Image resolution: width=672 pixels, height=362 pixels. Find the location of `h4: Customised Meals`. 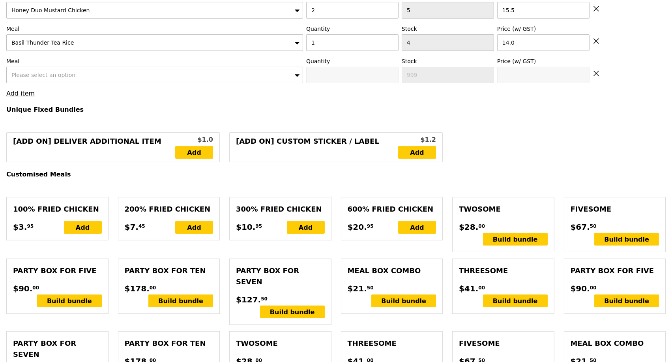

h4: Customised Meals is located at coordinates (336, 174).